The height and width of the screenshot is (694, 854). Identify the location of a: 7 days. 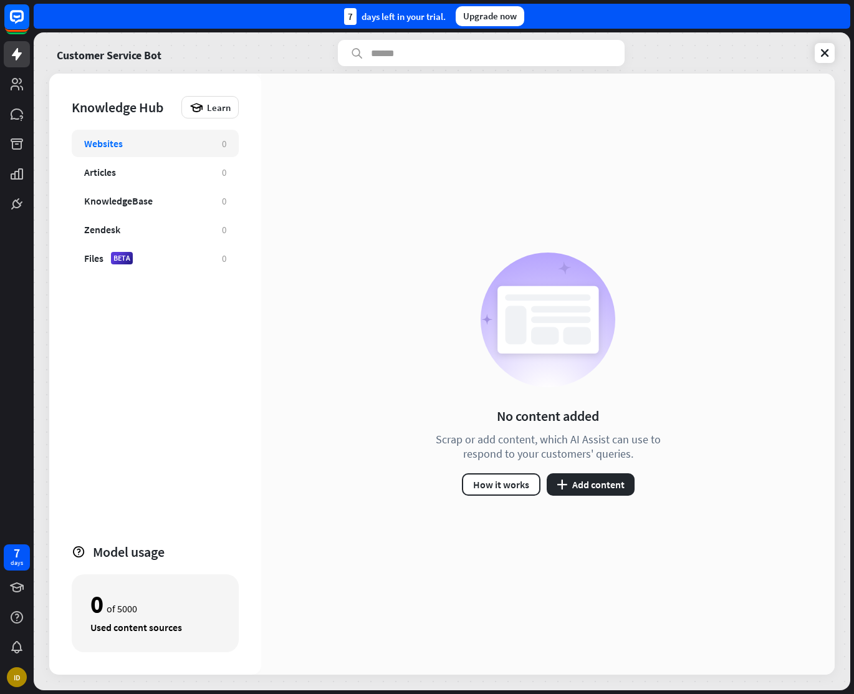
(17, 557).